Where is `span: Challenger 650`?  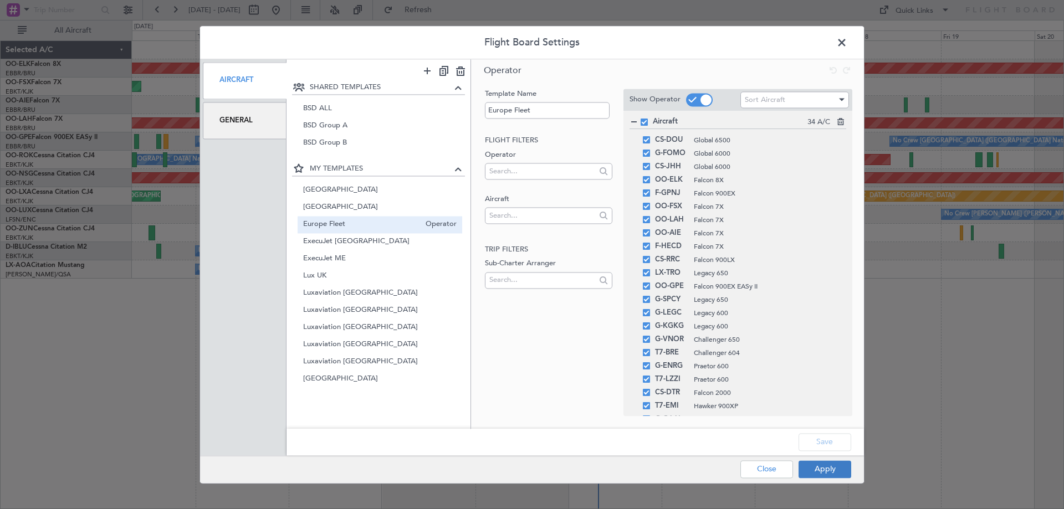
span: Challenger 650 is located at coordinates (765, 340).